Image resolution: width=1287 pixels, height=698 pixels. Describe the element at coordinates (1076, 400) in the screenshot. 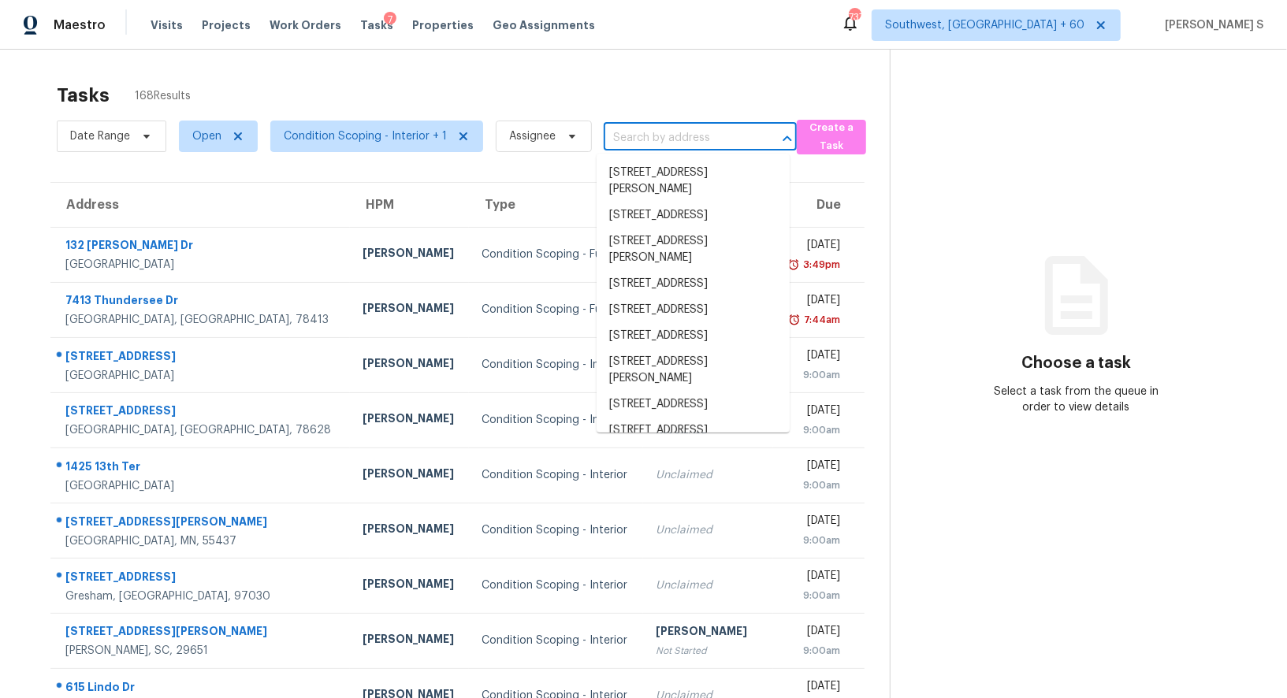

I see `div: Select a task from the queue in order to view details` at that location.